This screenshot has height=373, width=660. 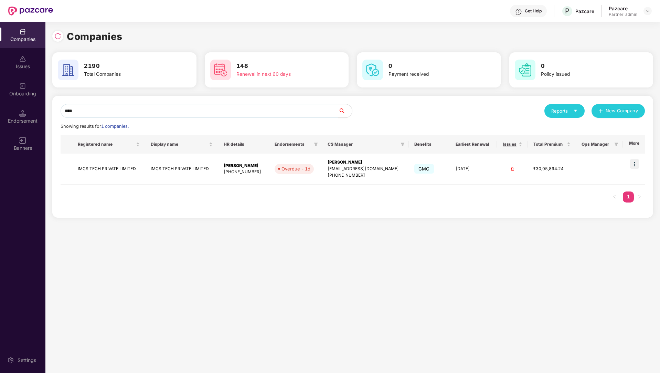 What do you see at coordinates (640, 197) in the screenshot?
I see `span: right` at bounding box center [640, 197].